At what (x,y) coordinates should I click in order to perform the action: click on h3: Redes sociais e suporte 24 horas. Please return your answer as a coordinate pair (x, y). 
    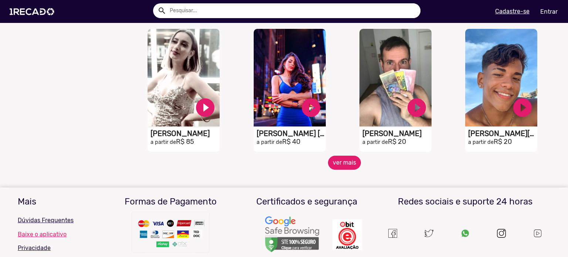
    Looking at the image, I should click on (465, 201).